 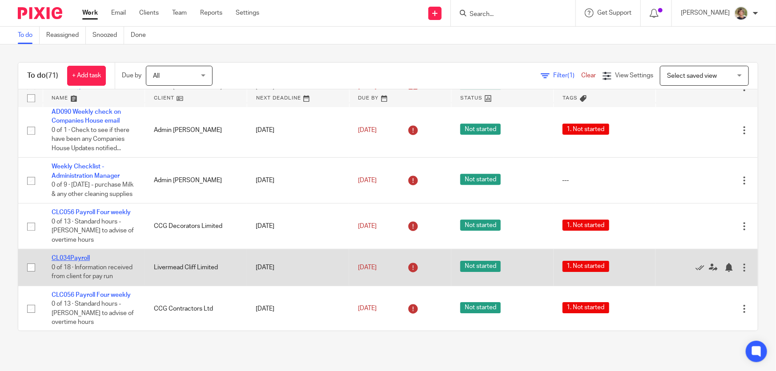 What do you see at coordinates (92, 272) in the screenshot?
I see `span: 0 of 18 · Information received from client for pay run` at bounding box center [92, 272].